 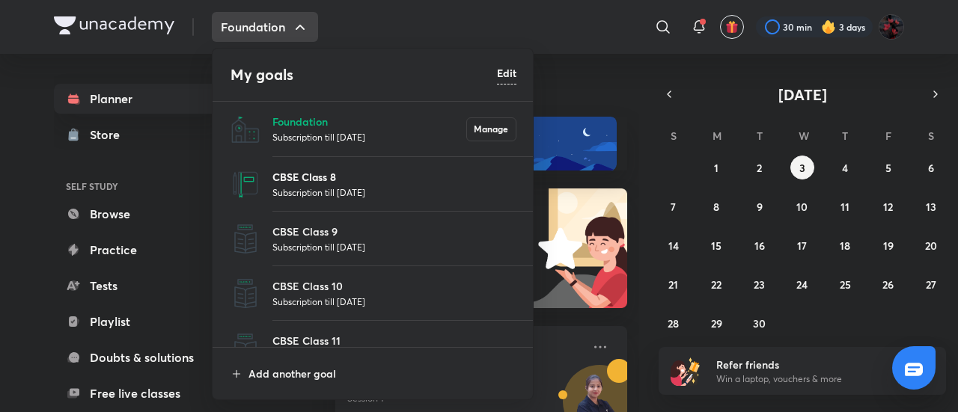 What do you see at coordinates (395, 286) in the screenshot?
I see `p: CBSE Class 10` at bounding box center [395, 286].